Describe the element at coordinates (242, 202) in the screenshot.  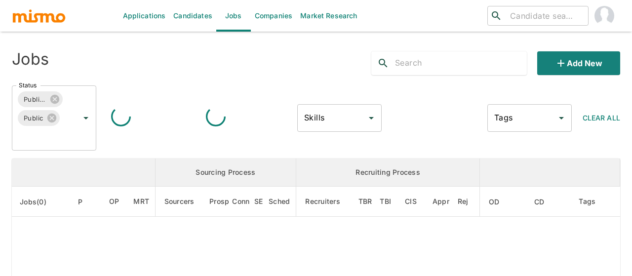
I see `th: Connections` at that location.